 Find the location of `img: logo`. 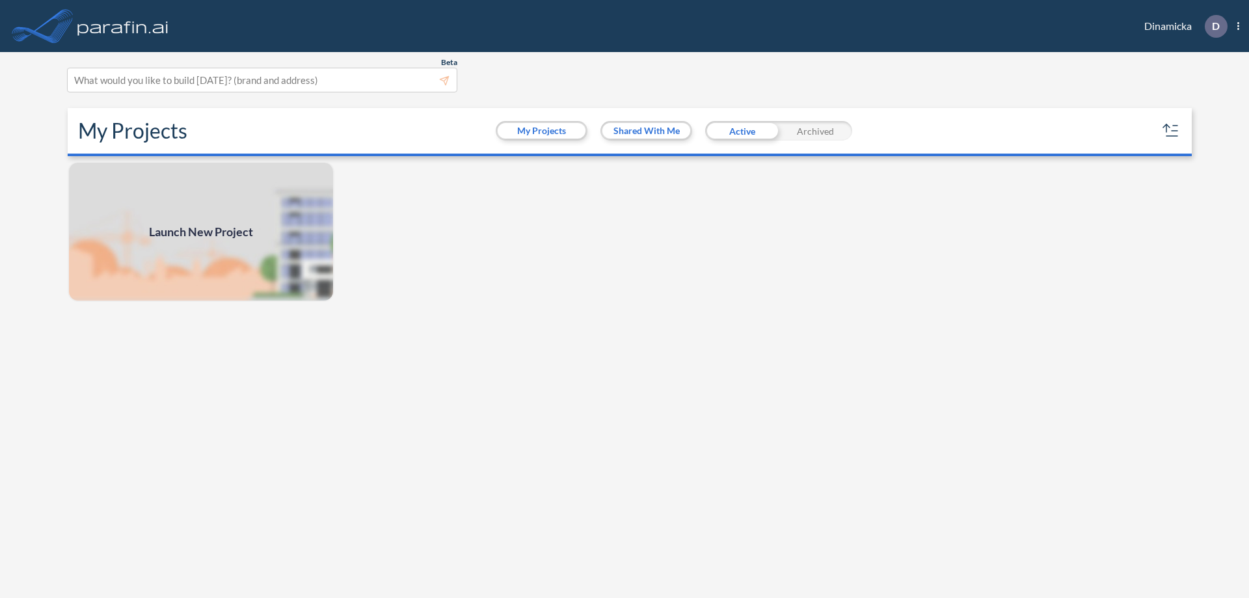

img: logo is located at coordinates (123, 26).